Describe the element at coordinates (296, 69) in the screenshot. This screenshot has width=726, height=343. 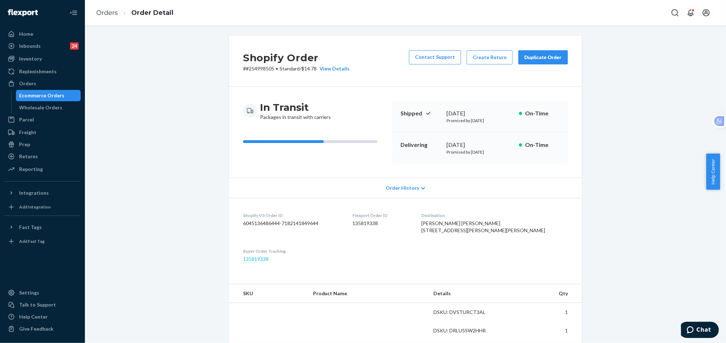
I see `p: # #254998505 / $14.78` at that location.